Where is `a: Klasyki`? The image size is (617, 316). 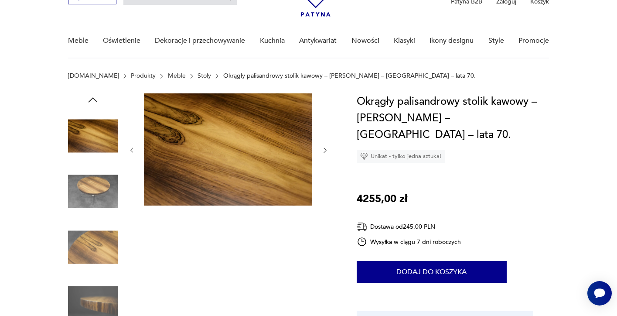
a: Klasyki is located at coordinates (404, 41).